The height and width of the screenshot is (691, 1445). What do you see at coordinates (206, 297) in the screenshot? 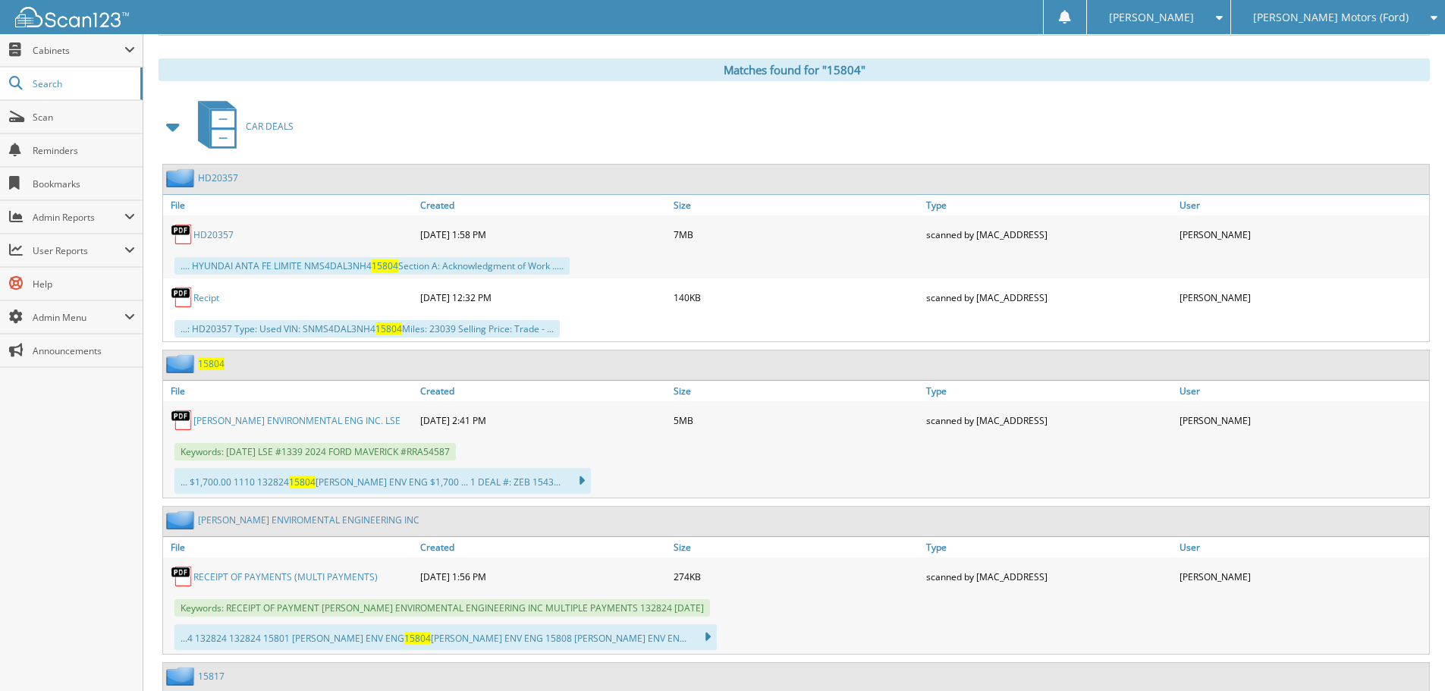
I see `a: Recipt` at bounding box center [206, 297].